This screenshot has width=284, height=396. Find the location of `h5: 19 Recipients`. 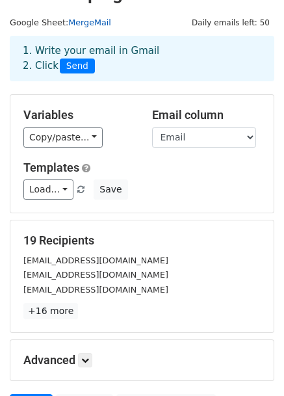

h5: 19 Recipients is located at coordinates (142, 241).